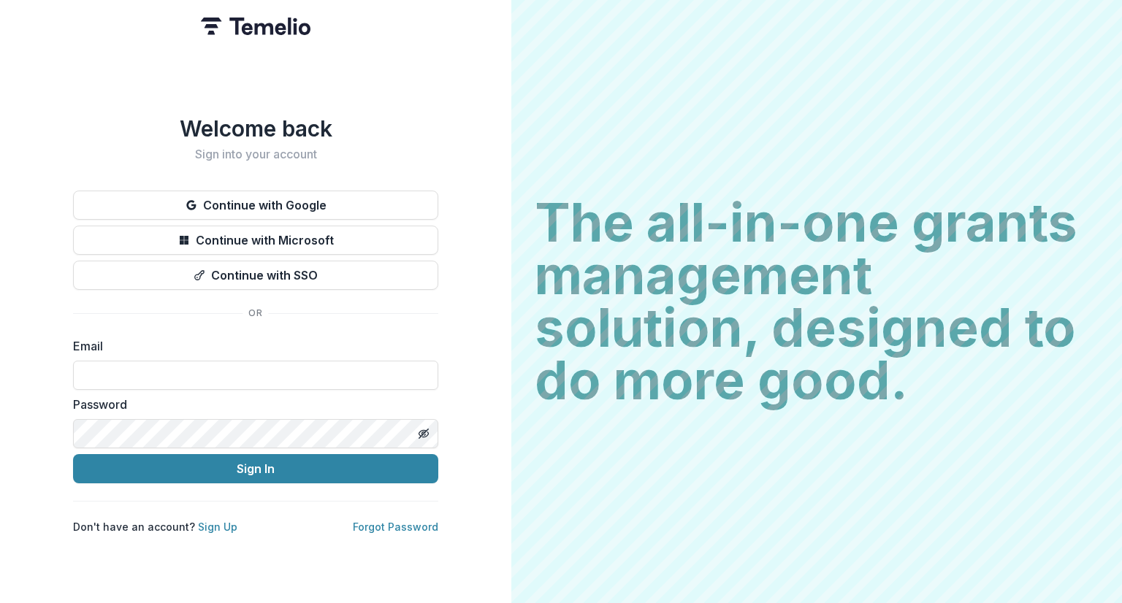 The height and width of the screenshot is (603, 1122). What do you see at coordinates (424, 434) in the screenshot?
I see `button: Toggle password visibility` at bounding box center [424, 434].